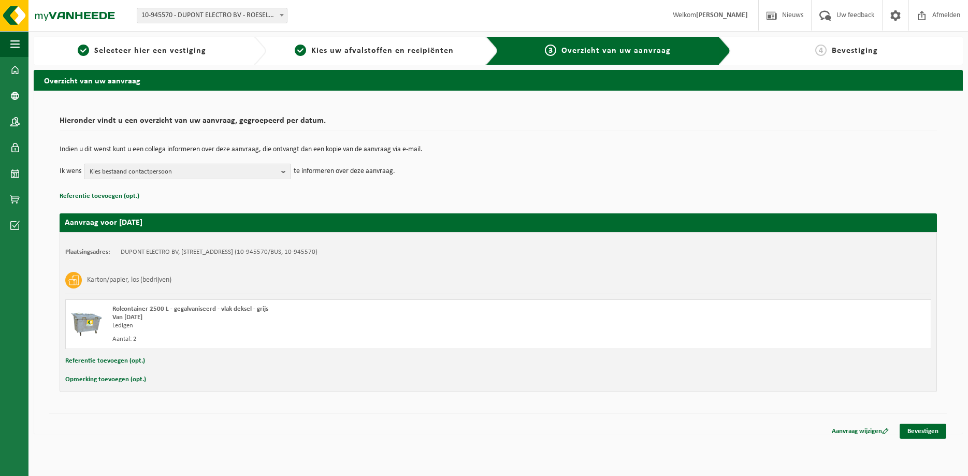 The image size is (968, 476). I want to click on span: Overzicht van uw aanvraag, so click(616, 51).